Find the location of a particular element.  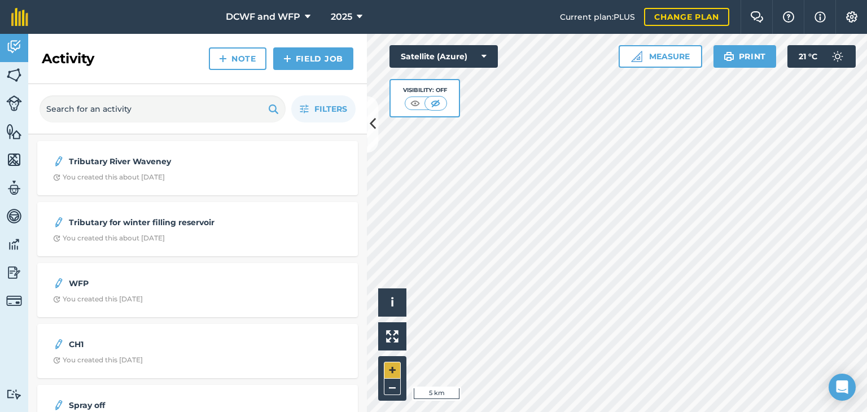

img: Ruler icon is located at coordinates (636, 56).